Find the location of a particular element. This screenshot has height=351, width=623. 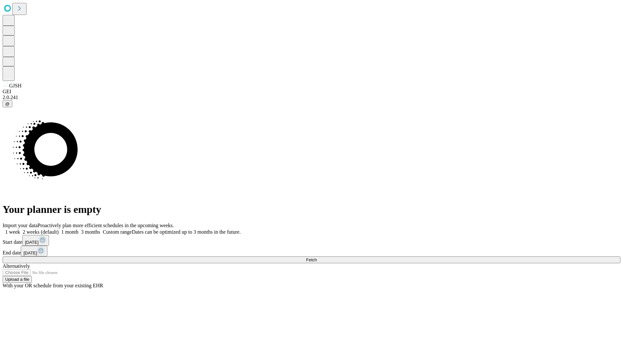

span: With your OR schedule from your existing EHR is located at coordinates (53, 285).